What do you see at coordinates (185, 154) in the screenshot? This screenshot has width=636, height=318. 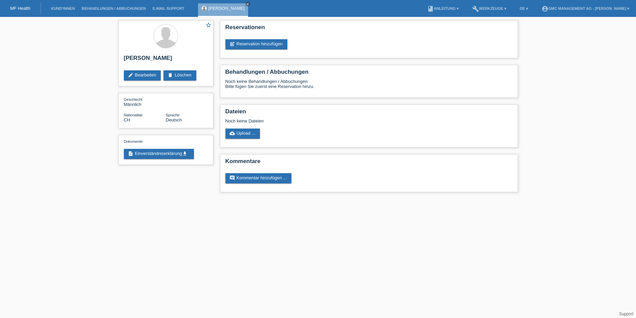 I see `i: get_app` at bounding box center [185, 154].